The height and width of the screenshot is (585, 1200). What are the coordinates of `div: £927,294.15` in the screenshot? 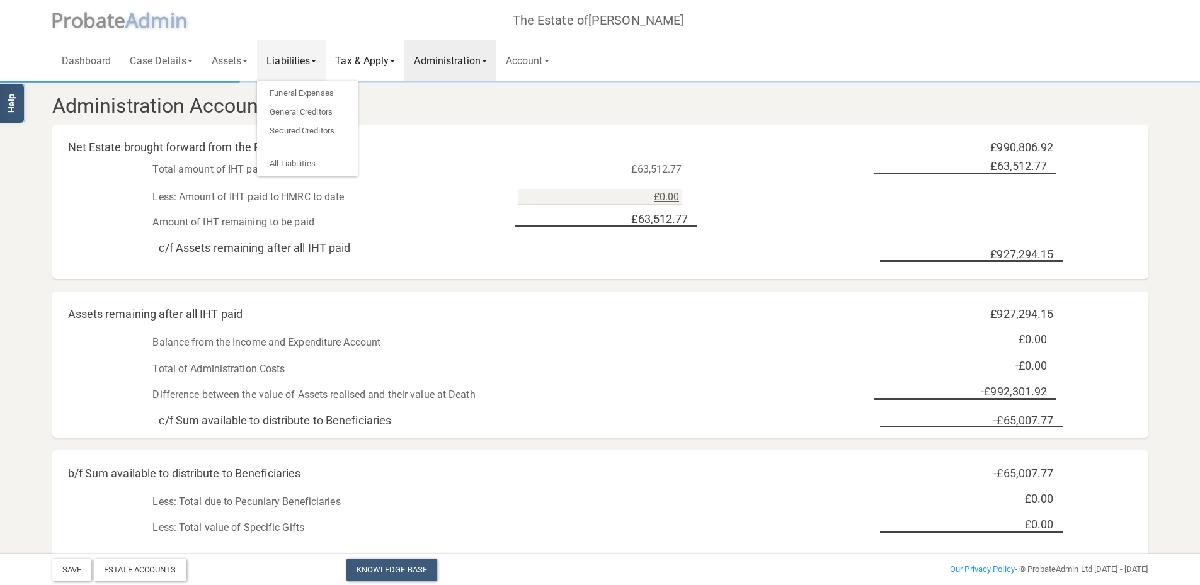 It's located at (971, 314).